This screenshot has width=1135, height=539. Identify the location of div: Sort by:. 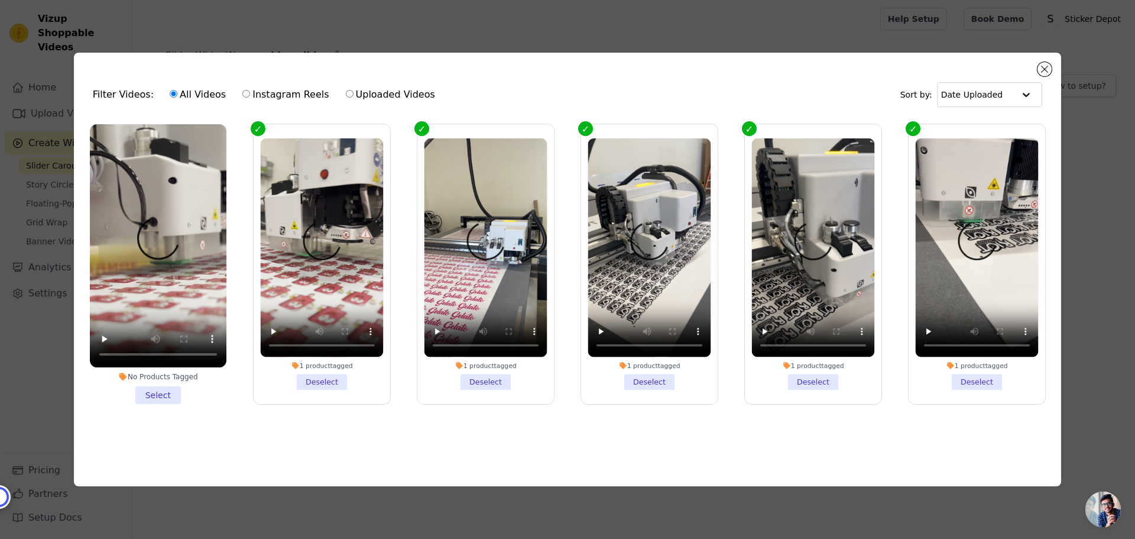
(971, 95).